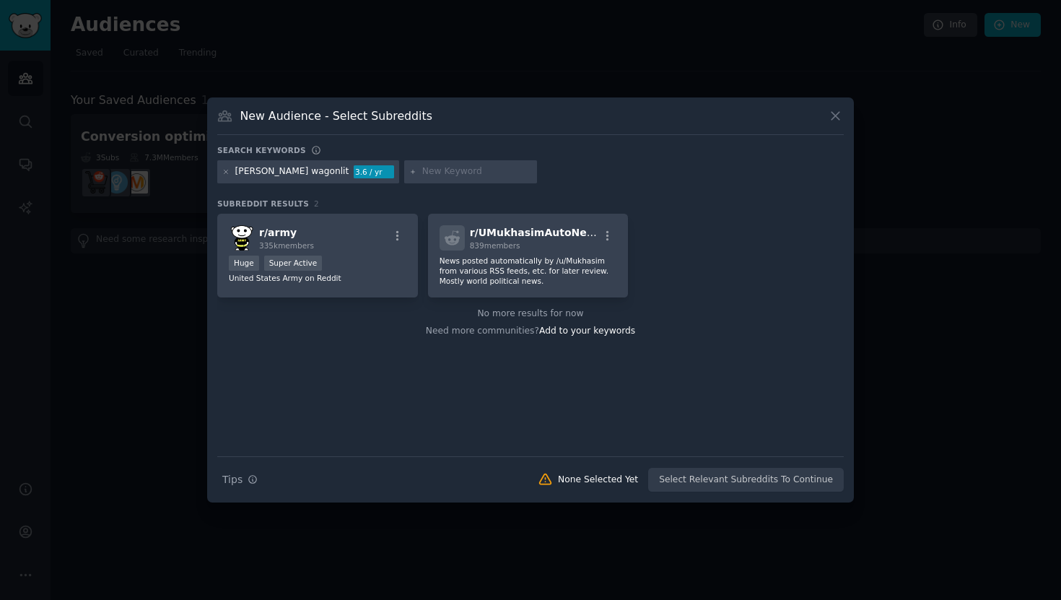 Image resolution: width=1061 pixels, height=600 pixels. I want to click on div: Need more communities?, so click(531, 329).